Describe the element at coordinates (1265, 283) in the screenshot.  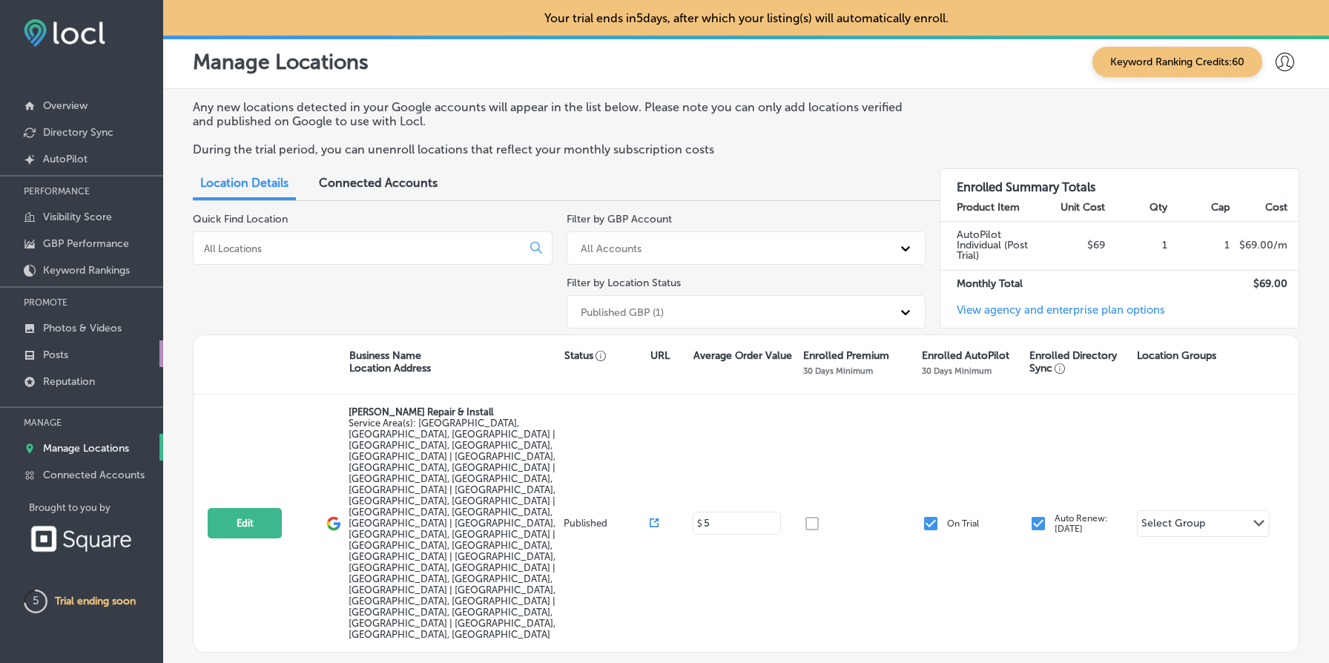
I see `td: $ 69.00` at that location.